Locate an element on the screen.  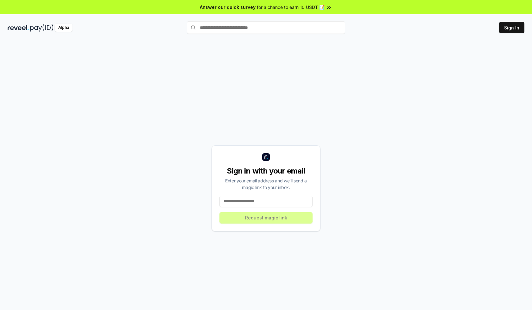
div: Alpha is located at coordinates (64, 28).